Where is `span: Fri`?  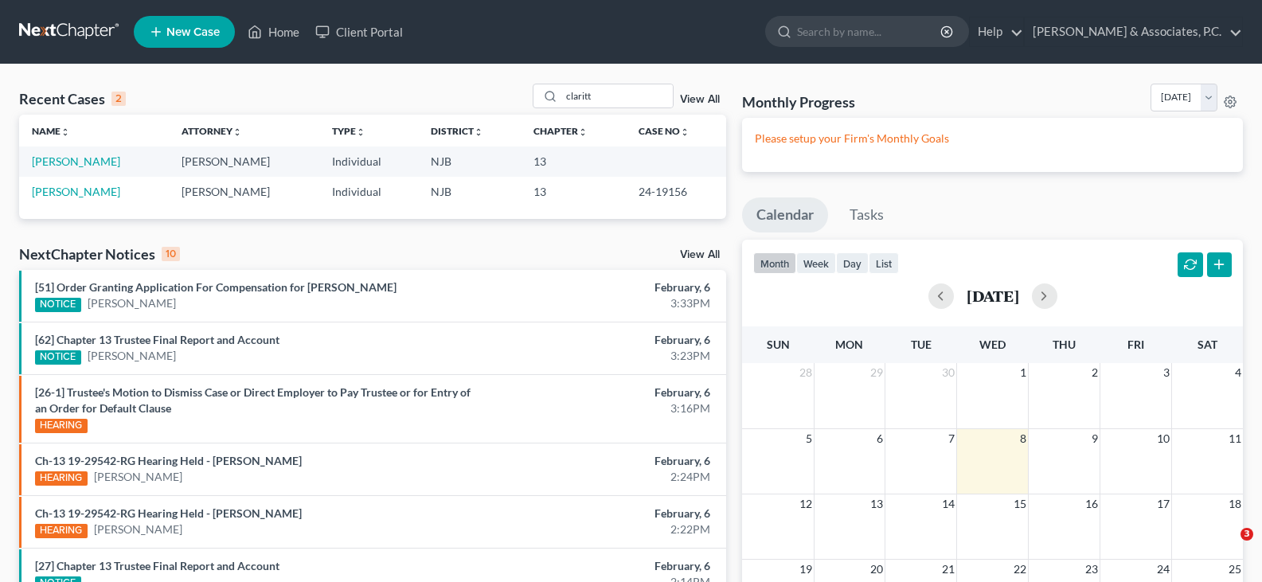
span: Fri is located at coordinates (1136, 344).